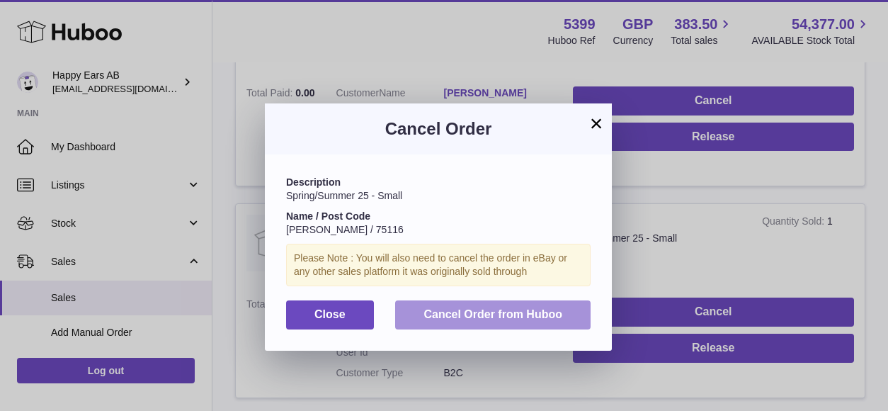 Image resolution: width=888 pixels, height=411 pixels. What do you see at coordinates (493, 314) in the screenshot?
I see `span: Cancel Order from Huboo` at bounding box center [493, 314].